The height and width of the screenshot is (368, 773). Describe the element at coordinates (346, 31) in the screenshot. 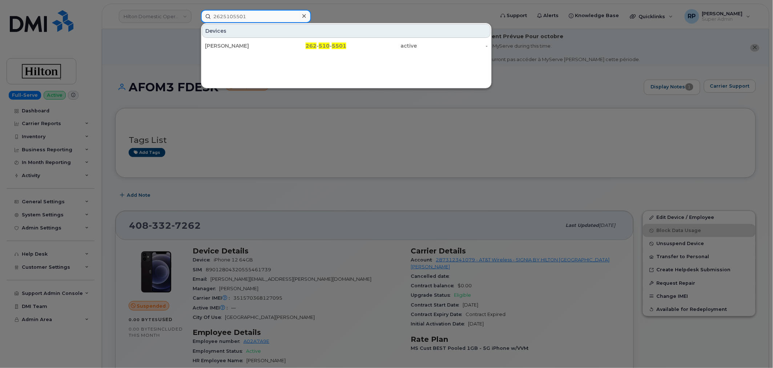

I see `div: Devices` at that location.